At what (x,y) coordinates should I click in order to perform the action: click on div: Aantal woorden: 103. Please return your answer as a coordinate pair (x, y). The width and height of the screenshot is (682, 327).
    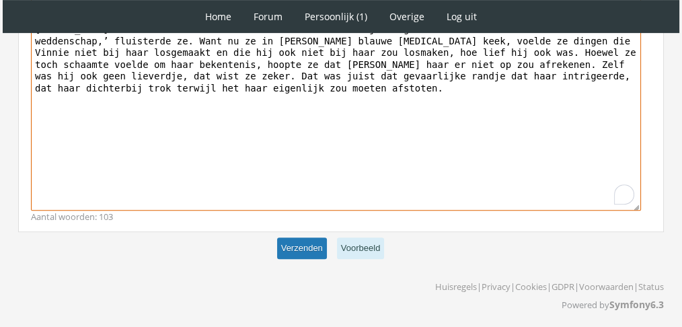
    Looking at the image, I should click on (341, 216).